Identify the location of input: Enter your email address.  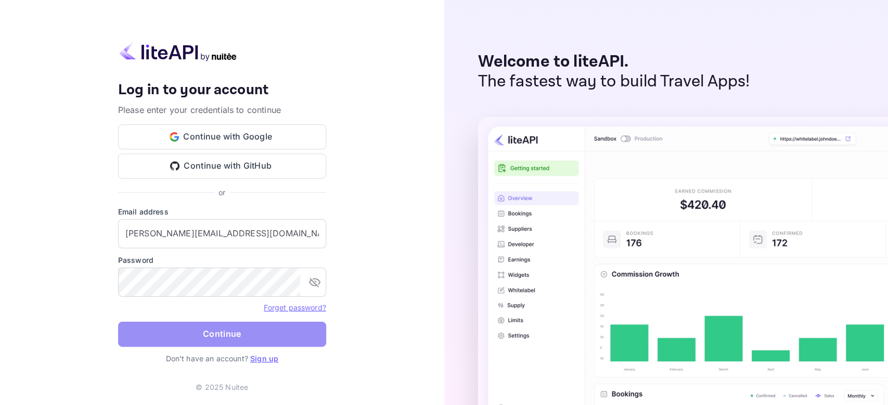
(222, 234).